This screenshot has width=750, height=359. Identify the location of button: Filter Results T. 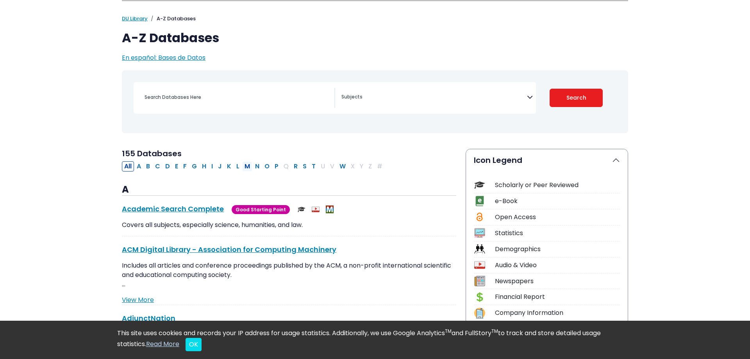
(314, 166).